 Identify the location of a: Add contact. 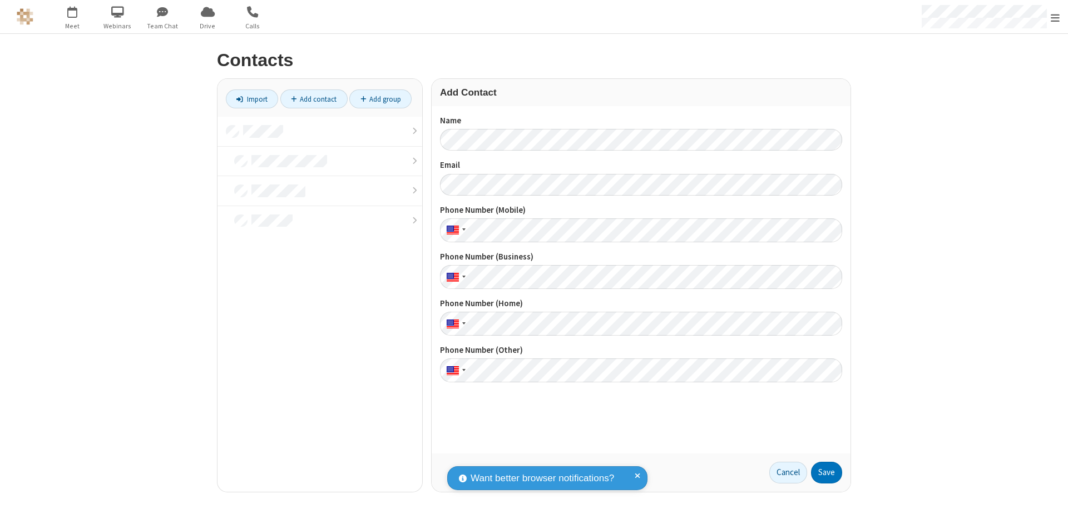
(314, 99).